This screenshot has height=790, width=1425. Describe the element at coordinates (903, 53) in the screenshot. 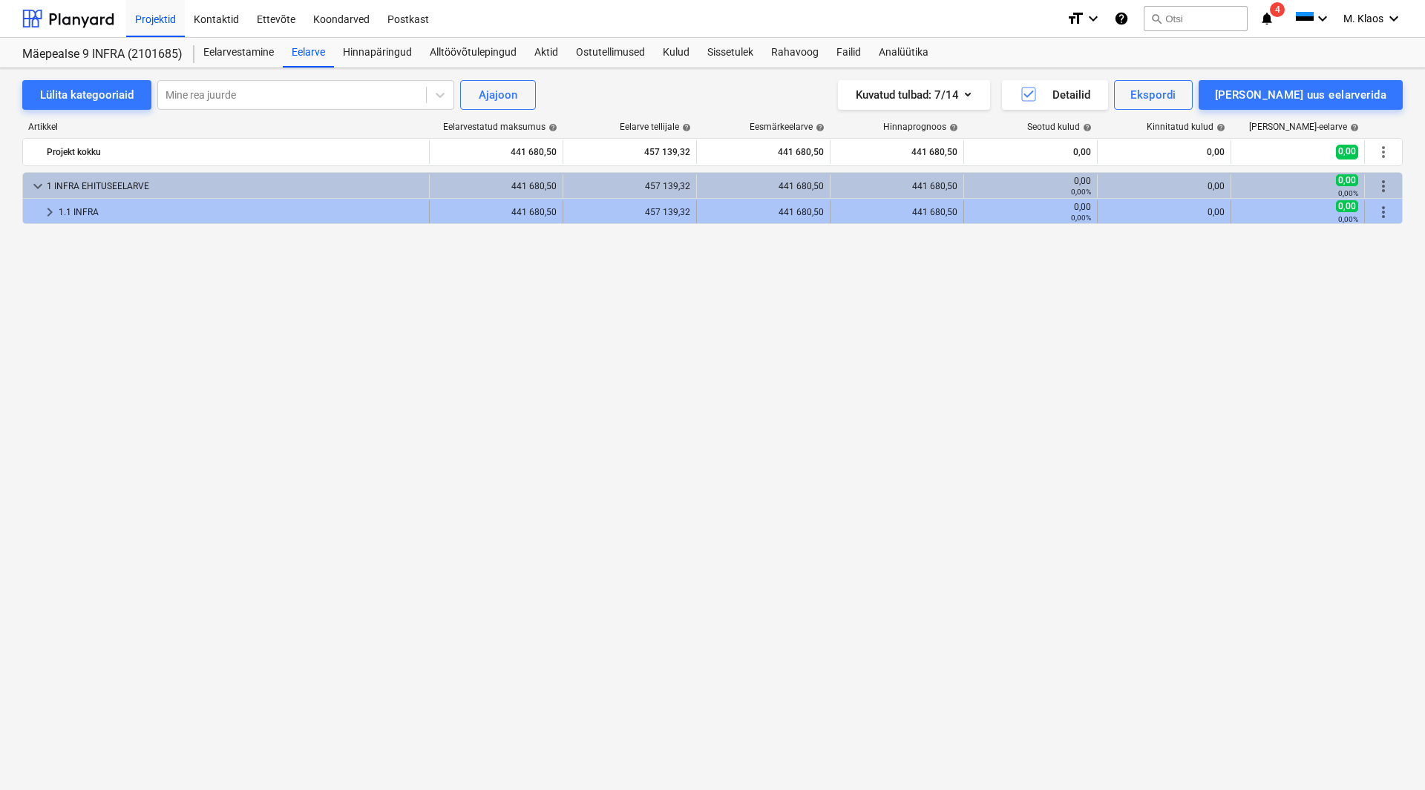

I see `div: Analüütika` at that location.